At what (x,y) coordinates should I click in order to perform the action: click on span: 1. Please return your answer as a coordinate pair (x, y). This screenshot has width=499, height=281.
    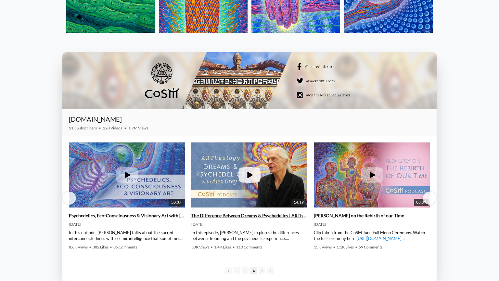
    Looking at the image, I should click on (228, 270).